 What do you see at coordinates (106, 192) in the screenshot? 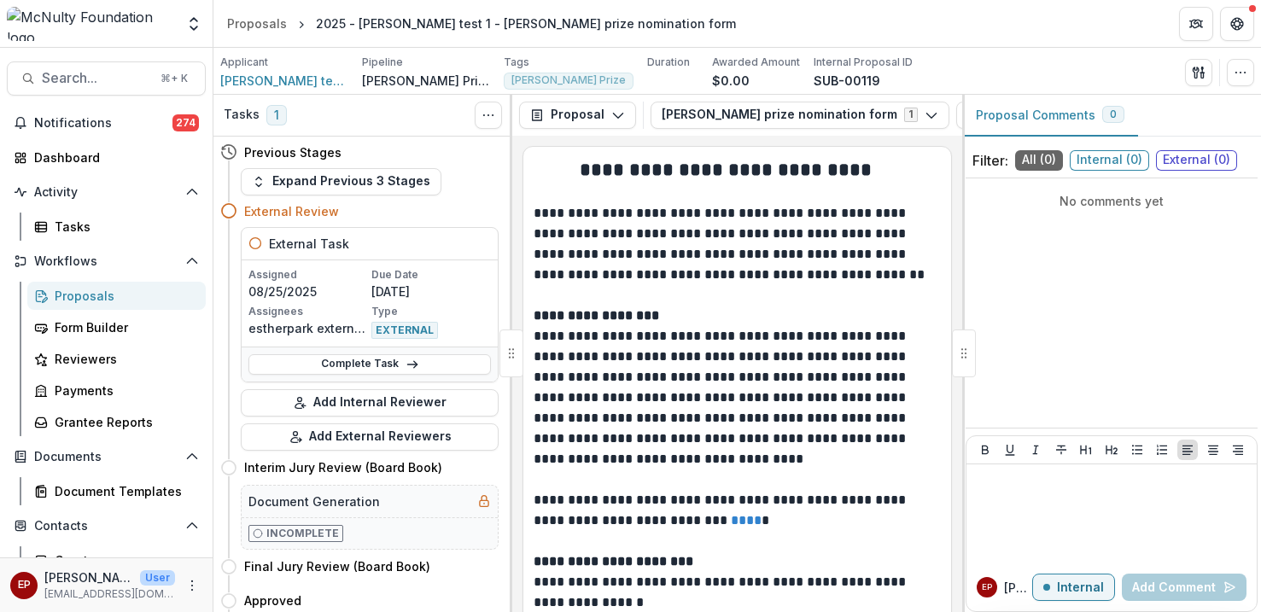
I see `span: Activity` at bounding box center [106, 192].